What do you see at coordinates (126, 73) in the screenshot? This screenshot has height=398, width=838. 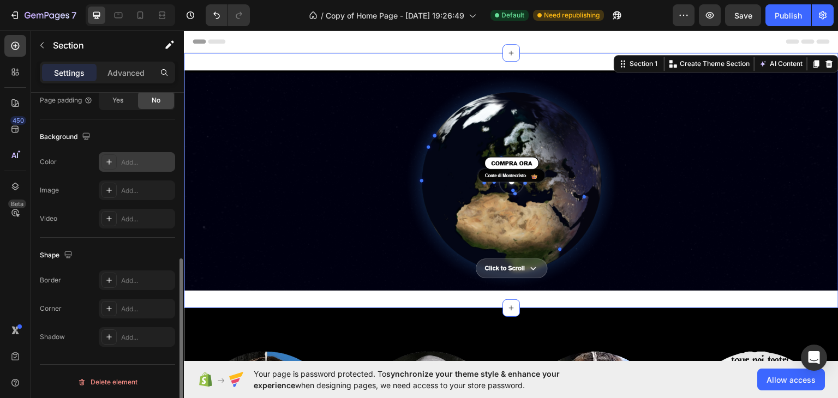 I see `p: Advanced` at bounding box center [126, 73].